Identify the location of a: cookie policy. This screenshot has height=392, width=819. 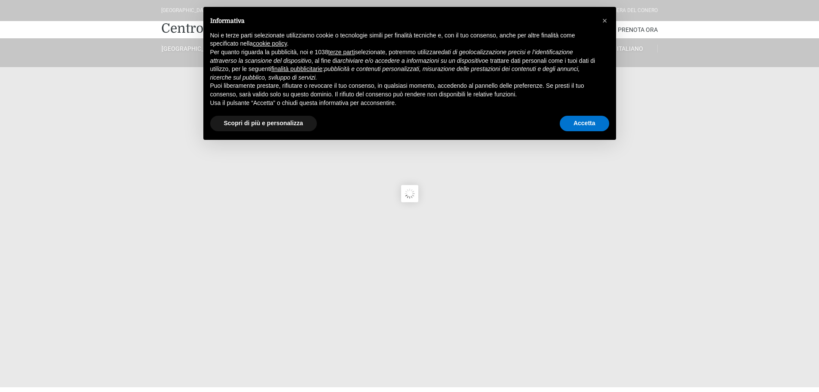
(270, 43).